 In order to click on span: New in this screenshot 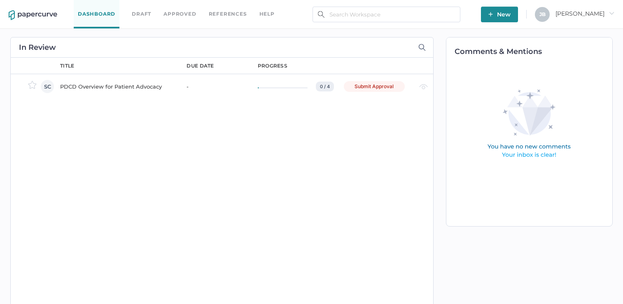, I will do `click(500, 14)`.